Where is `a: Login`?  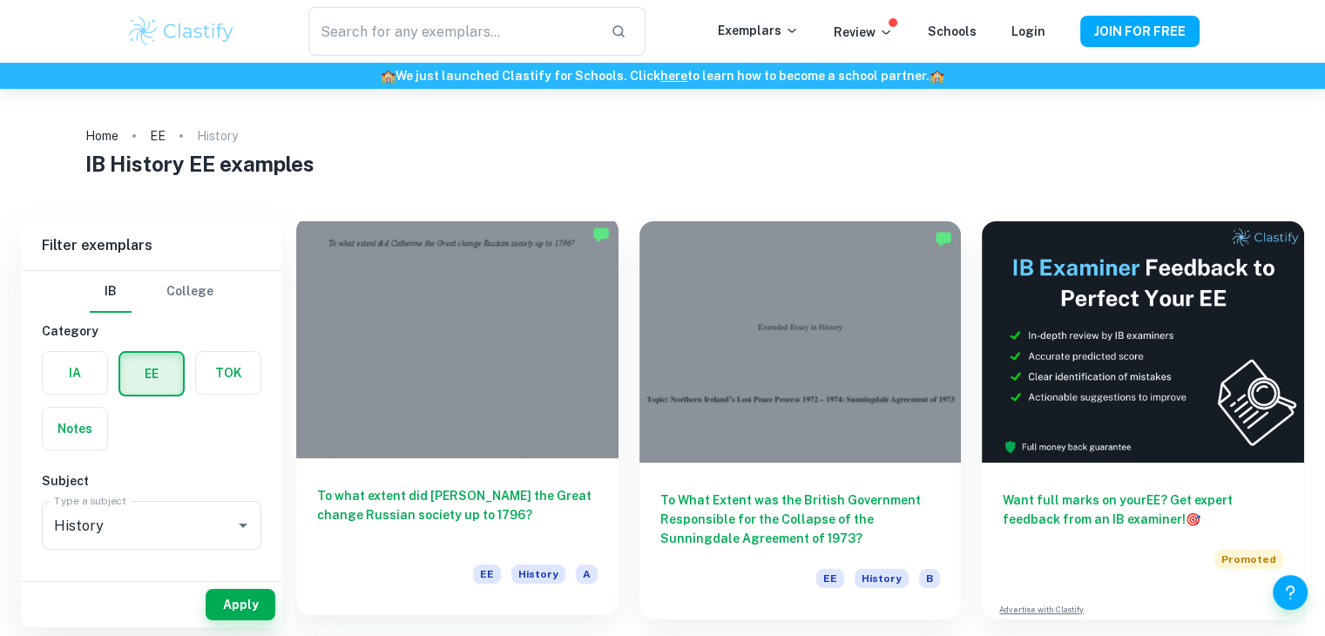
a: Login is located at coordinates (1028, 31).